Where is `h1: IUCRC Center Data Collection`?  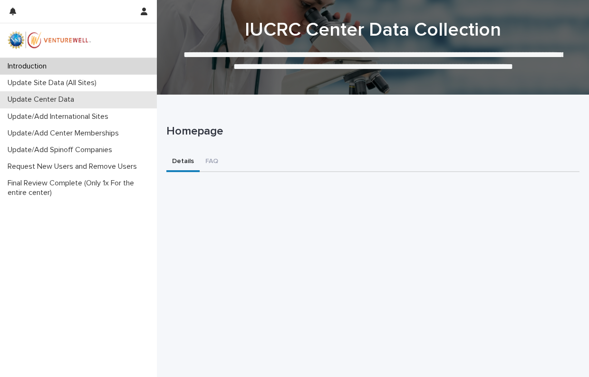
h1: IUCRC Center Data Collection is located at coordinates (373, 30).